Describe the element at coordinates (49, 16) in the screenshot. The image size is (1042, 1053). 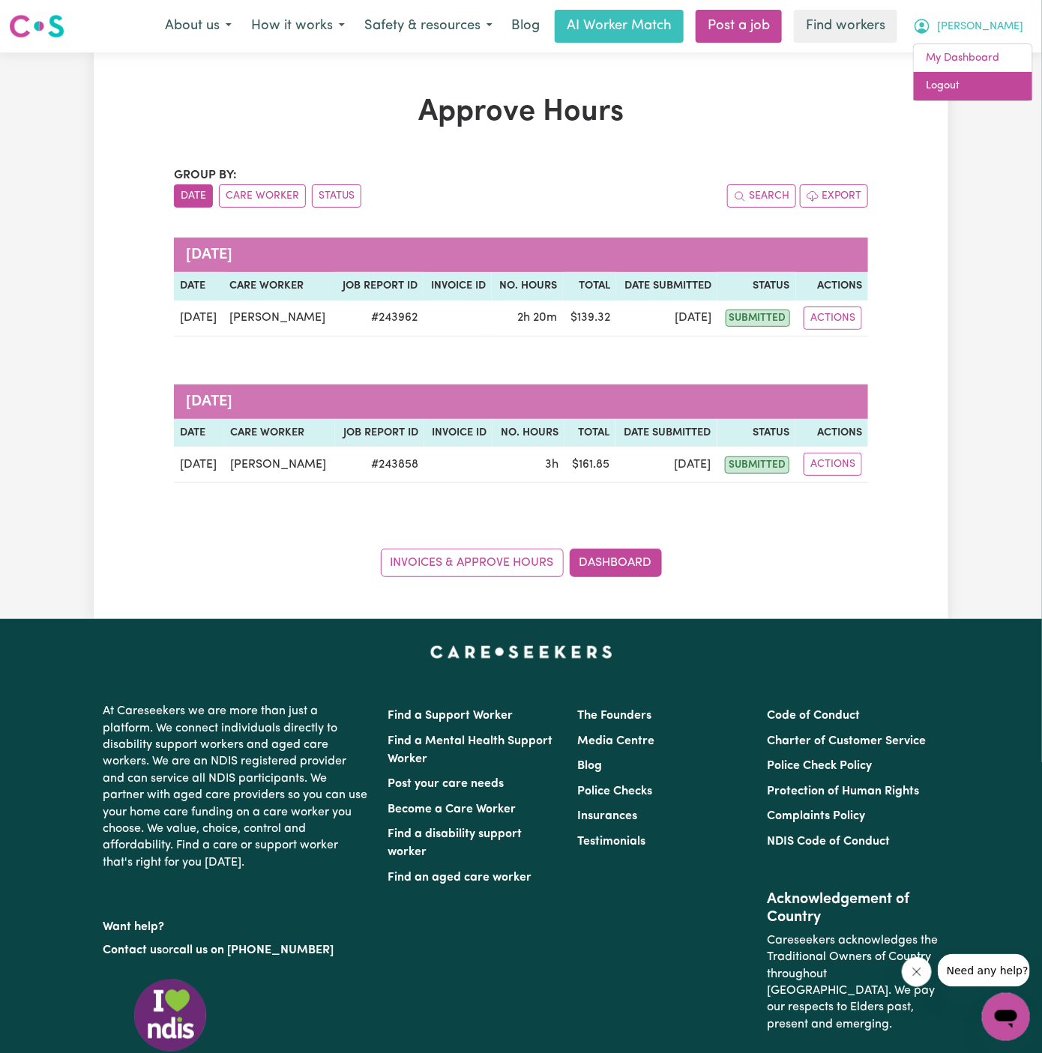
I see `span: Need any help?` at that location.